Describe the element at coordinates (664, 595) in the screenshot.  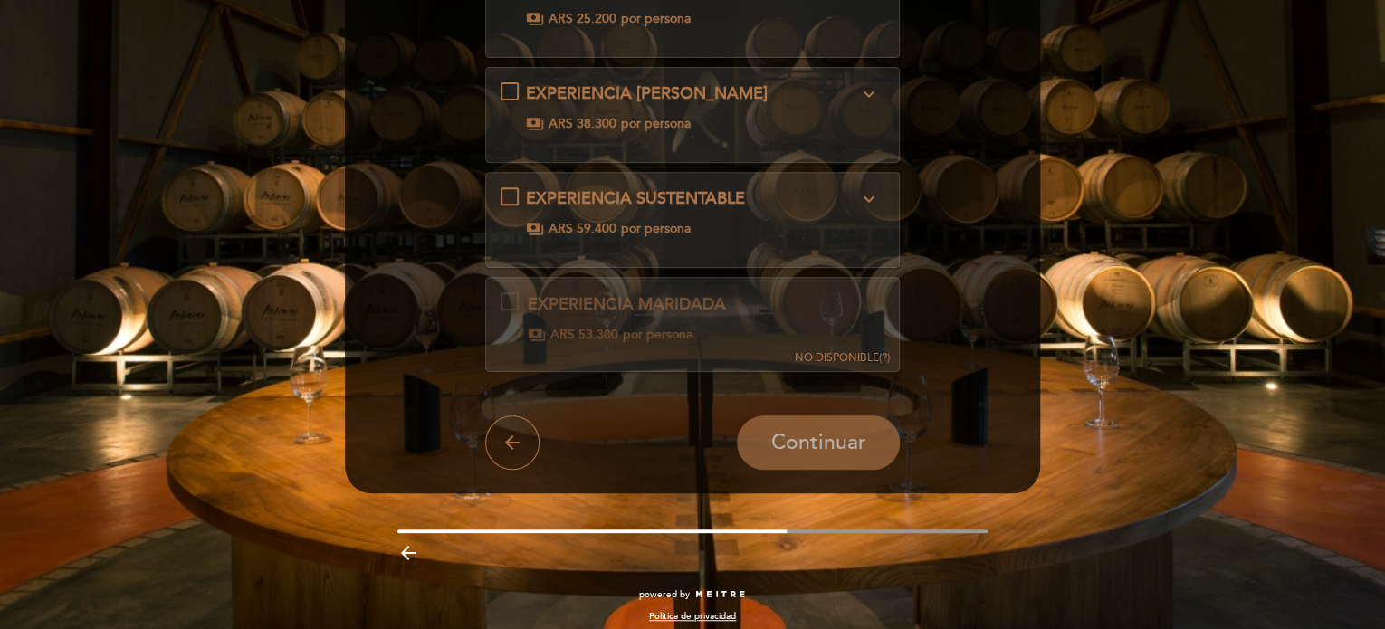
I see `span: powered by` at that location.